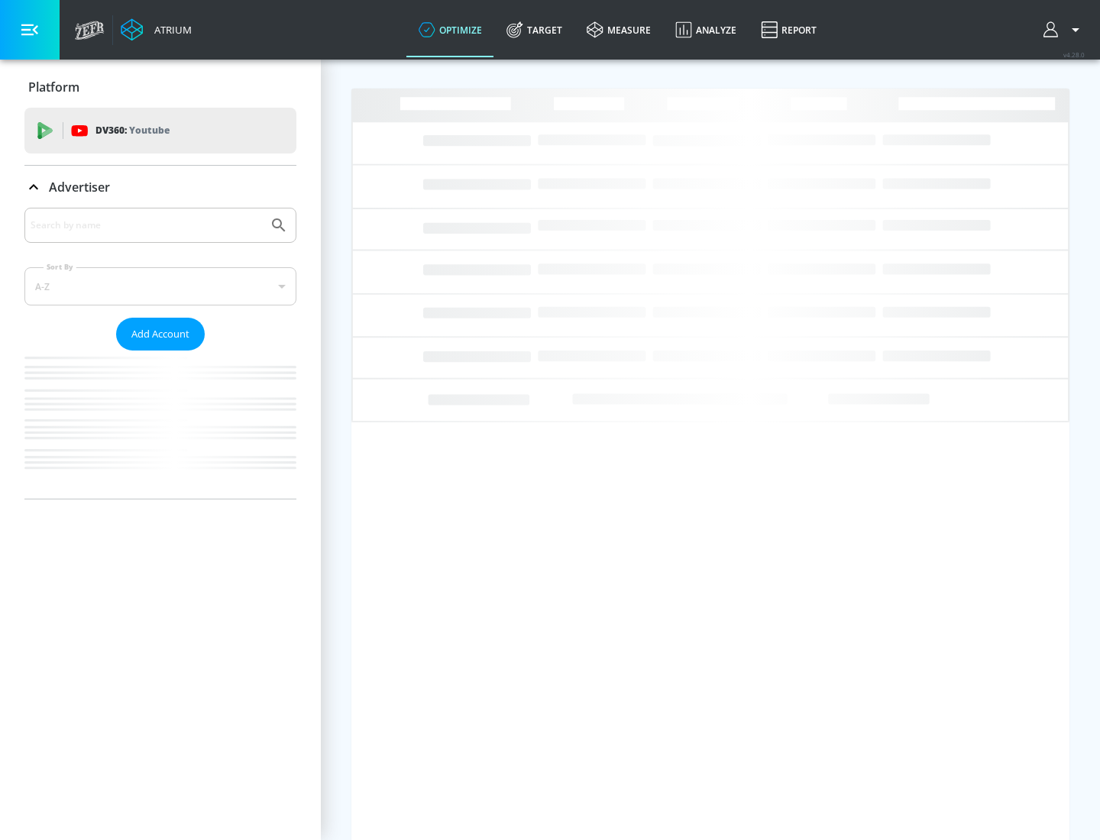 This screenshot has height=840, width=1100. What do you see at coordinates (53, 87) in the screenshot?
I see `p: Platform` at bounding box center [53, 87].